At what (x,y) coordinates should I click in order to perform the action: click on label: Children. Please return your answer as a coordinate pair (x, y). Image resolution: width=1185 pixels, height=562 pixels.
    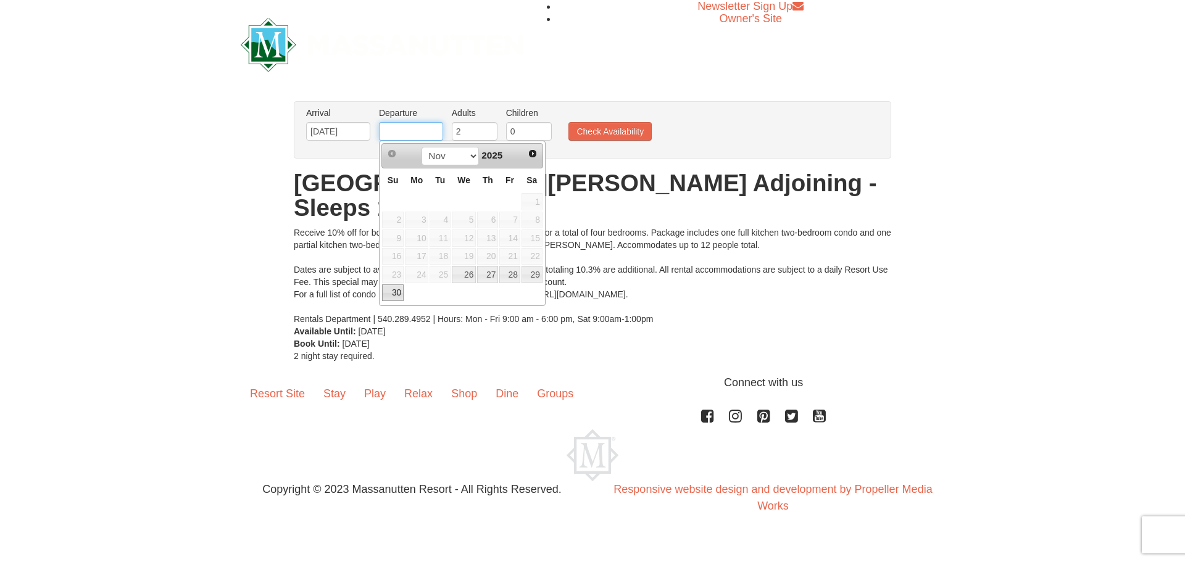
    Looking at the image, I should click on (529, 113).